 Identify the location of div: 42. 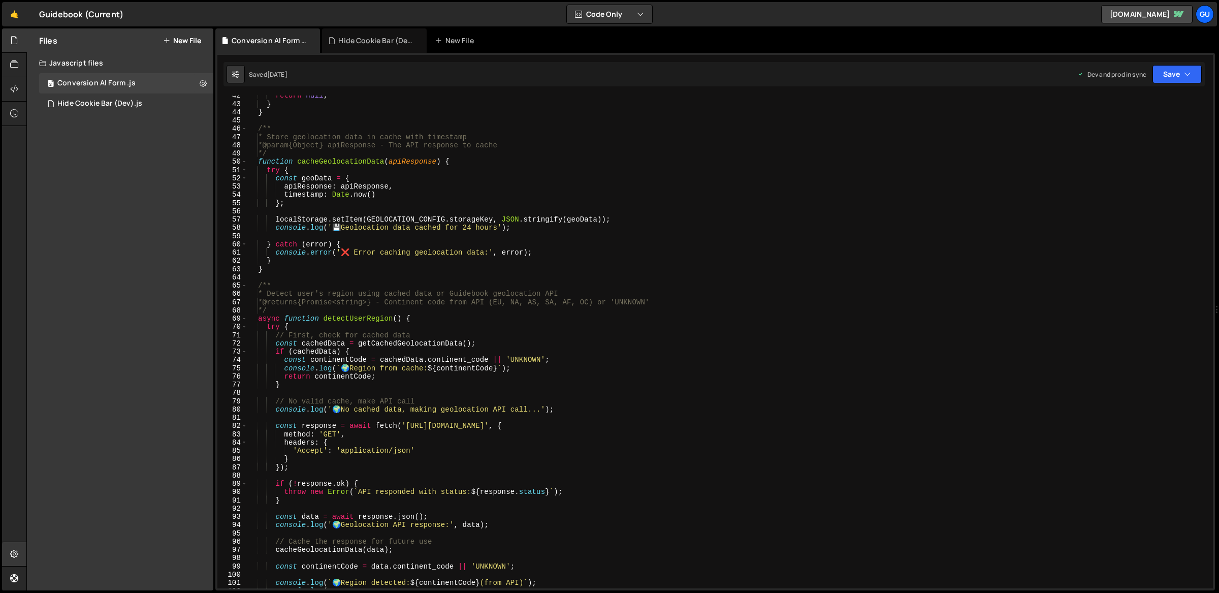
(232, 95).